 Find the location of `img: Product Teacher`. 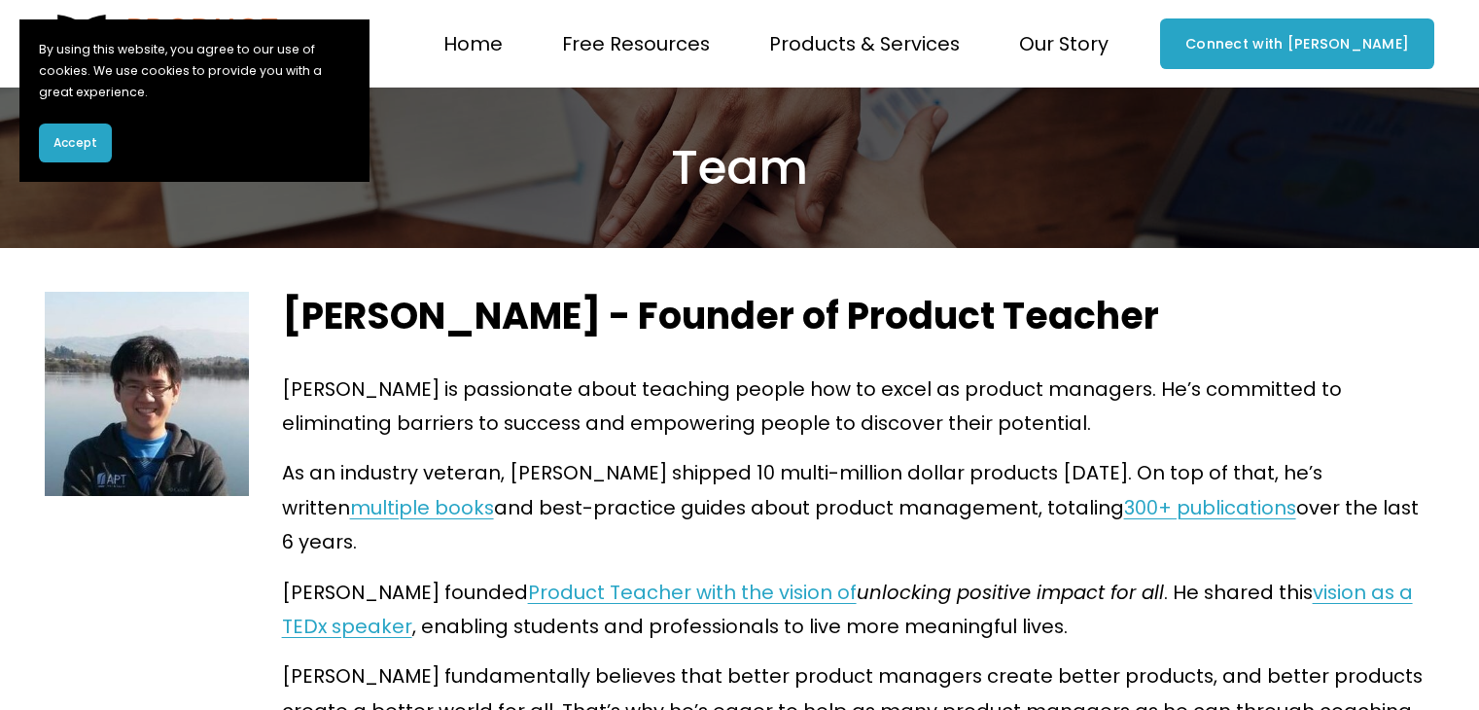

img: Product Teacher is located at coordinates (163, 44).